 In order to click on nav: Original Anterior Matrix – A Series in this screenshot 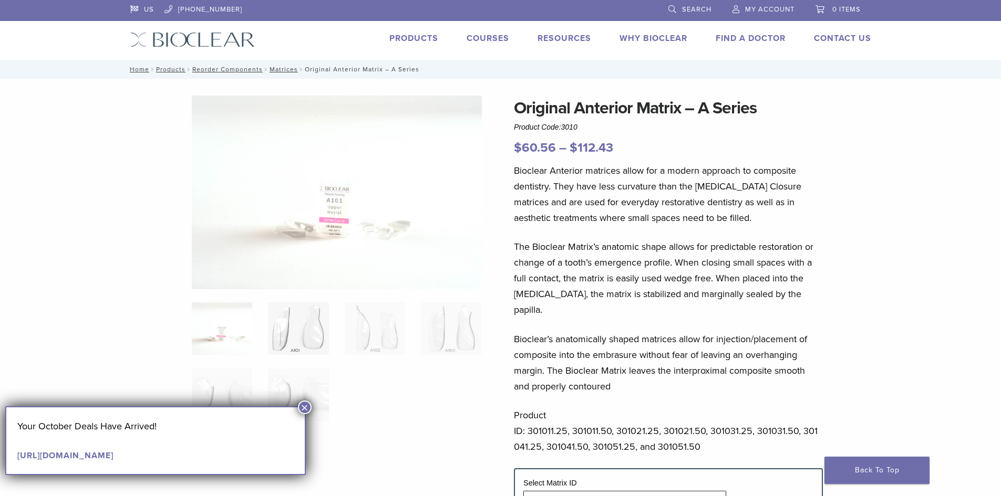, I will do `click(501, 69)`.